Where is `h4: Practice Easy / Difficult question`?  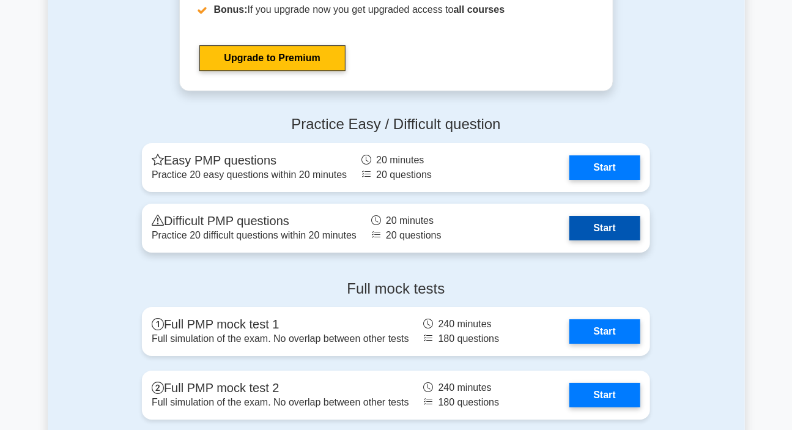
h4: Practice Easy / Difficult question is located at coordinates (395, 124).